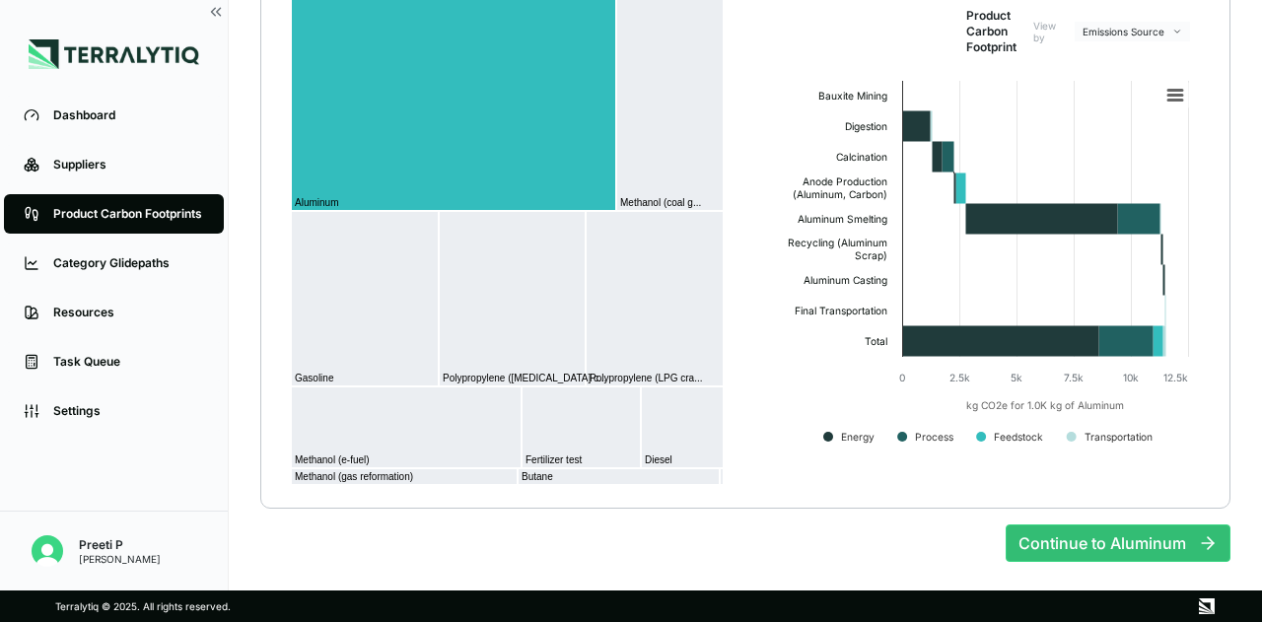 This screenshot has width=1262, height=622. Describe the element at coordinates (1118, 437) in the screenshot. I see `text: Transportation` at that location.